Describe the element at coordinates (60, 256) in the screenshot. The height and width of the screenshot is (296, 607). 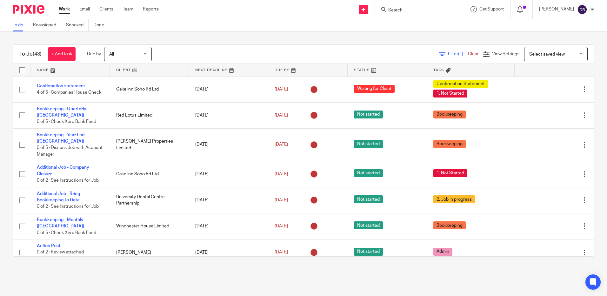
I see `span: 0 of 2 · Review attached correspondence` at that location.